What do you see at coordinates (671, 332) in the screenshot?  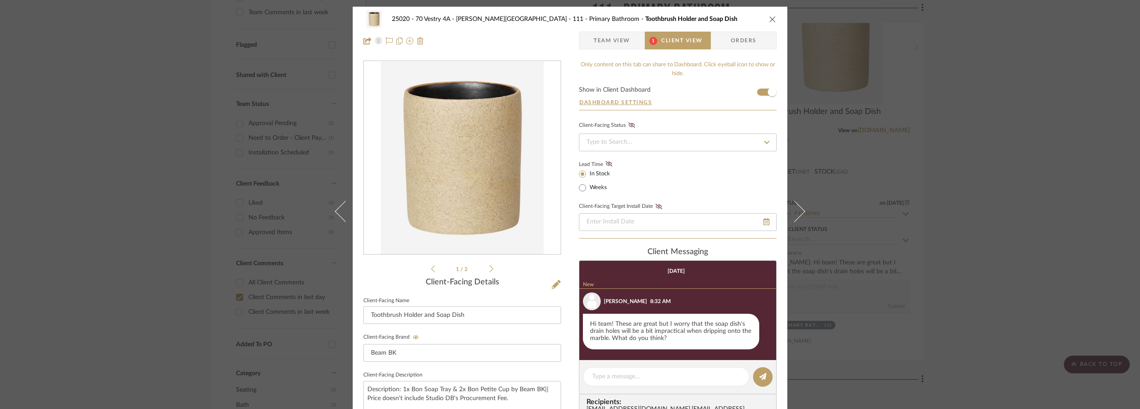 I see `div: Hi team! These are great but I worry that the soap dish's drain holes will be a bit impractical w...` at bounding box center [671, 332].